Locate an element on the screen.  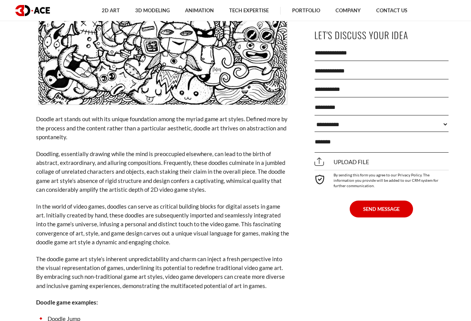
p: Doodle art stands out with its unique foundation among the myriad game art styles. Defined more b... is located at coordinates (163, 128).